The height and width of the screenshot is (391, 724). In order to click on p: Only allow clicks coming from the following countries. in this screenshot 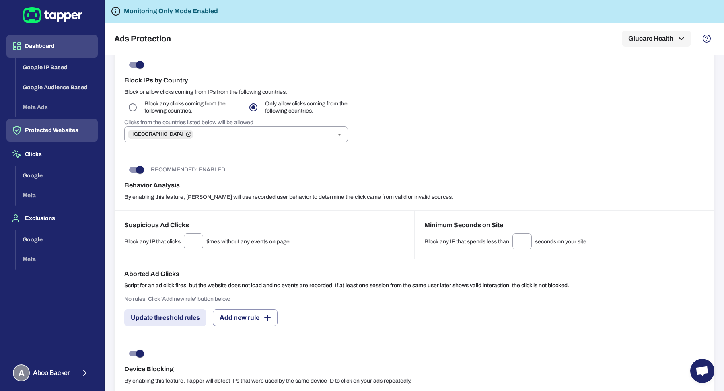, I will do `click(312, 107)`.